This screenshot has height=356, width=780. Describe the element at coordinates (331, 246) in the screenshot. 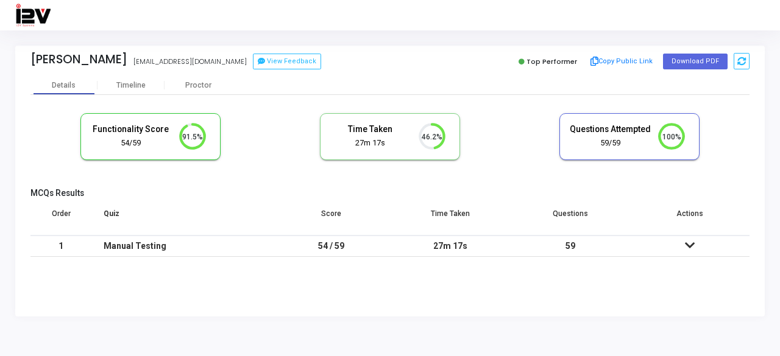

I see `td: 54 / 59` at that location.